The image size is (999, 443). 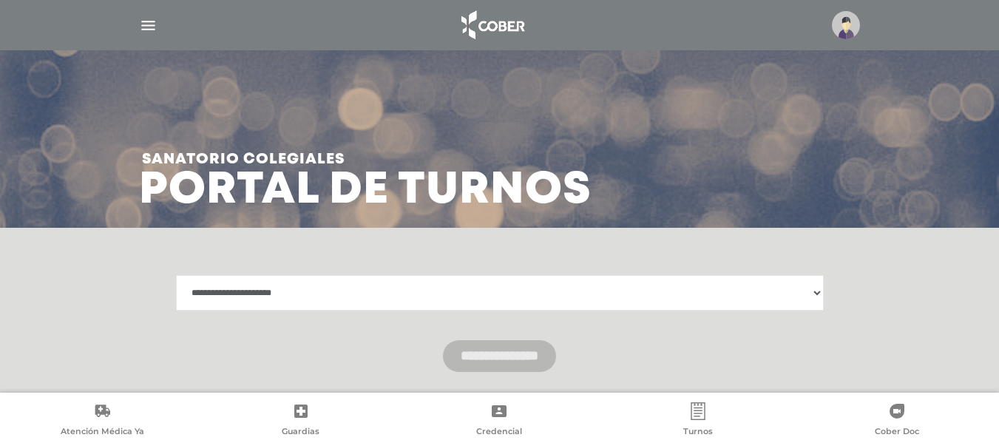 What do you see at coordinates (698, 421) in the screenshot?
I see `a: Turnos` at bounding box center [698, 421].